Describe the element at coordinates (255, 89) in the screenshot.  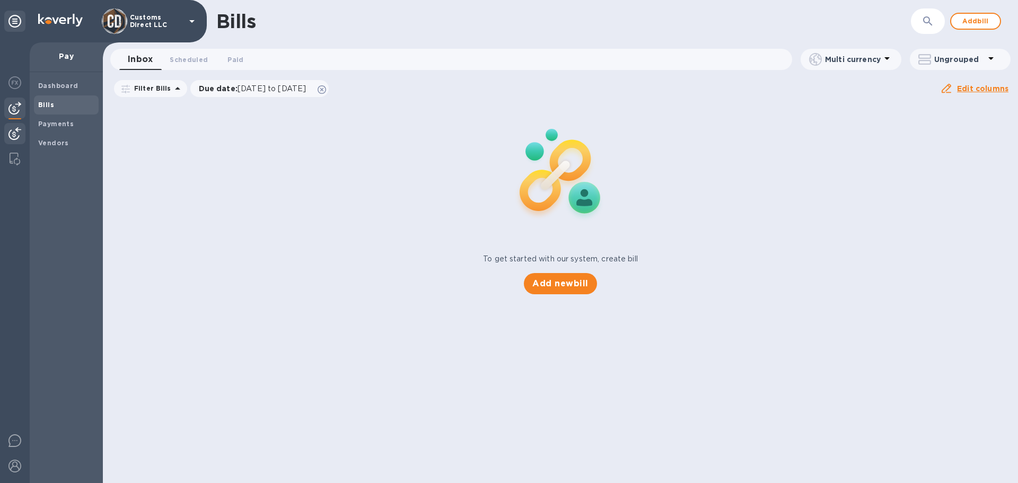
I see `p: Due date :` at that location.